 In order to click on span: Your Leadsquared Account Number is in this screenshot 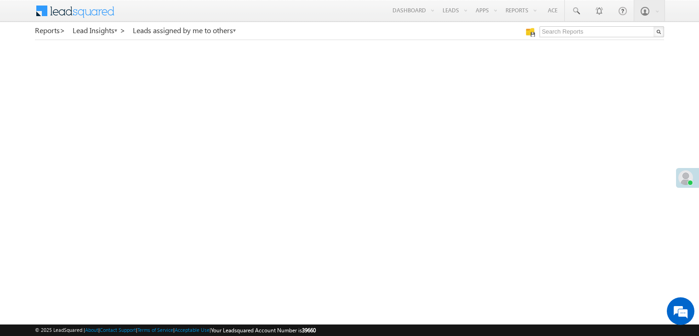, I will do `click(263, 330)`.